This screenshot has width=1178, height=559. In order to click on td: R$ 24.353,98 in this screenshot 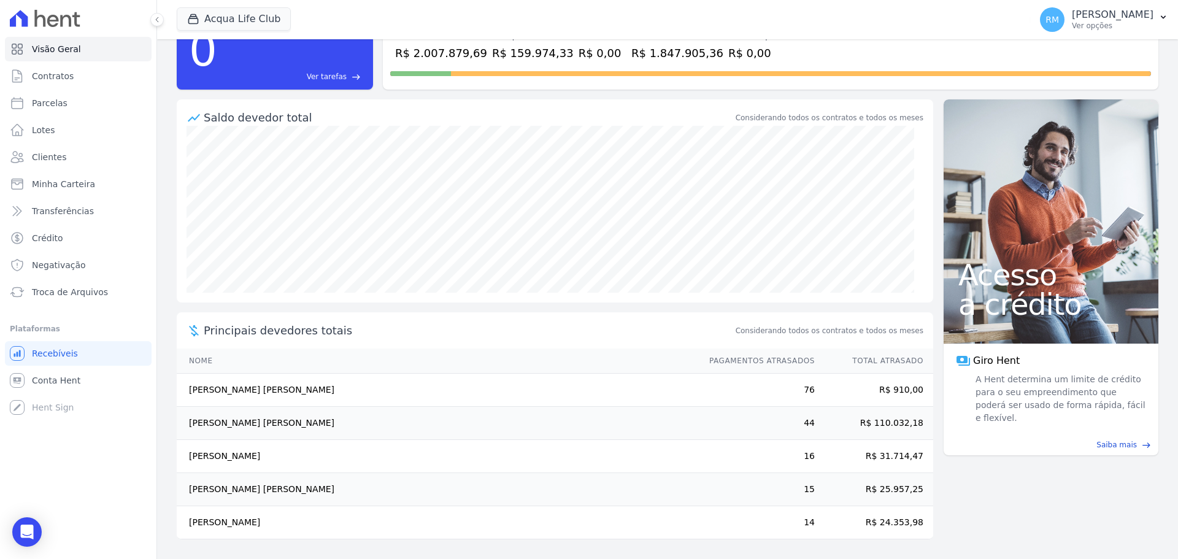, I will do `click(874, 523)`.